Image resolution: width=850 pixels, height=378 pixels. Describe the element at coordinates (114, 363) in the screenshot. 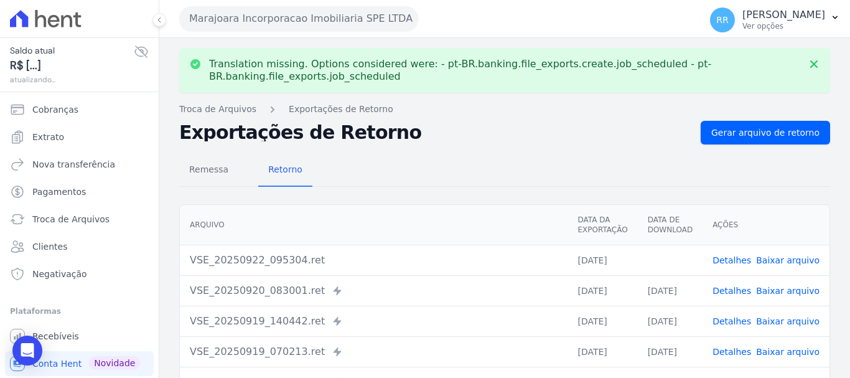

I see `span: Novidade` at that location.